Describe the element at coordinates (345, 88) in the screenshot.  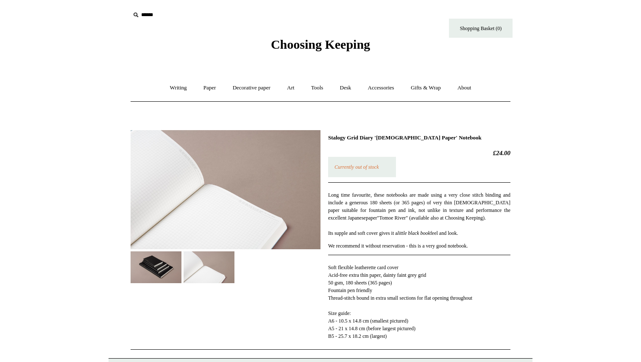
I see `a: Desk` at that location.